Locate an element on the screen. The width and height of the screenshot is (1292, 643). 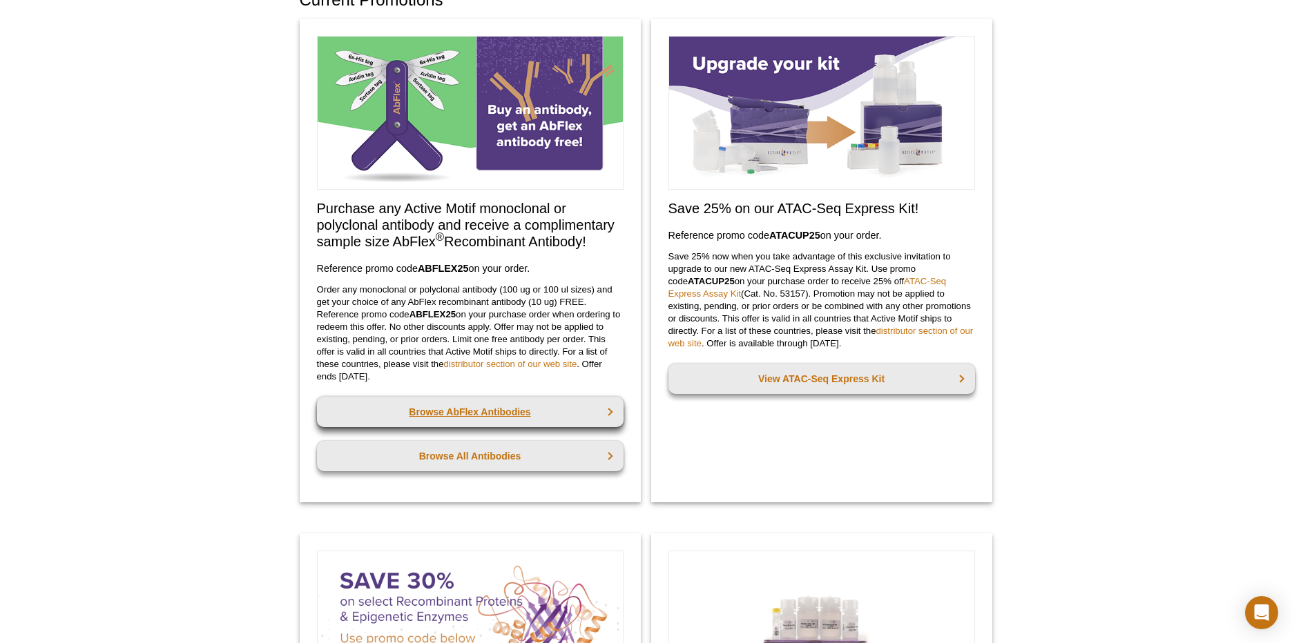
a: Browse AbFlex Antibodies is located at coordinates (470, 412).